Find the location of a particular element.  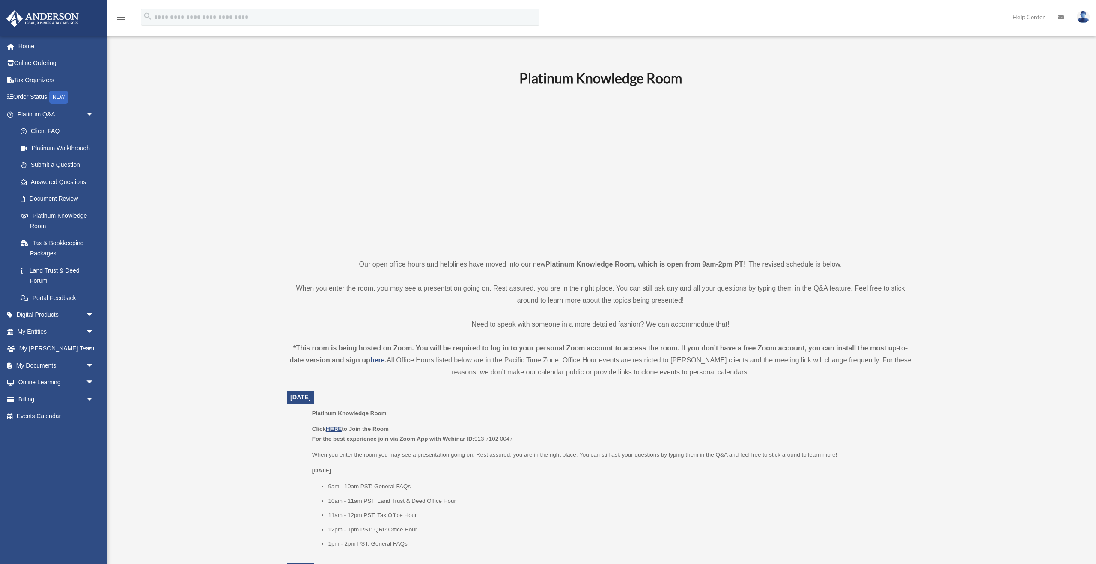

a: My Entitiesarrow_drop_down is located at coordinates (57, 332).